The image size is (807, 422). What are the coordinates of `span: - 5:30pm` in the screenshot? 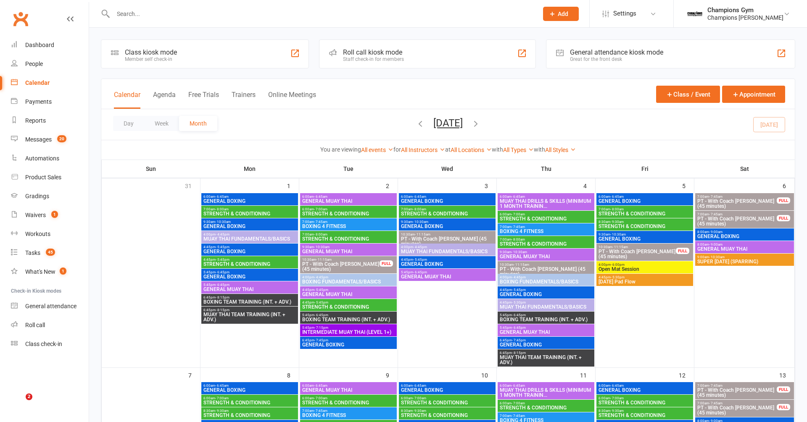 It's located at (617, 277).